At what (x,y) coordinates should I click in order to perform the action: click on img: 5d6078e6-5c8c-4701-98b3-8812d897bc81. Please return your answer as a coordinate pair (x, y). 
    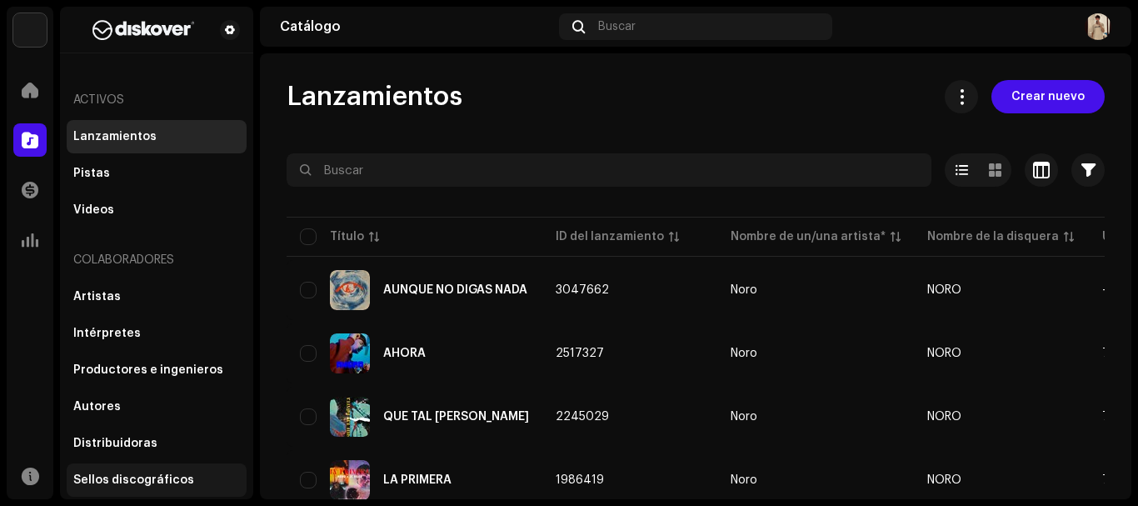
    Looking at the image, I should click on (350, 353).